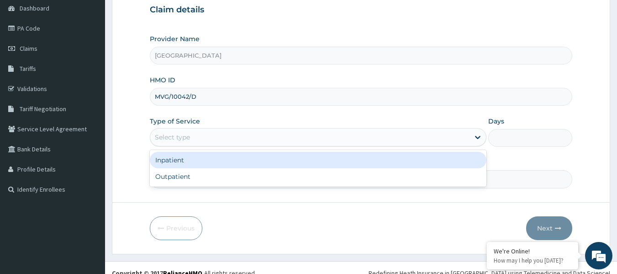 This screenshot has height=274, width=617. Describe the element at coordinates (175, 121) in the screenshot. I see `label: Type of Service` at that location.